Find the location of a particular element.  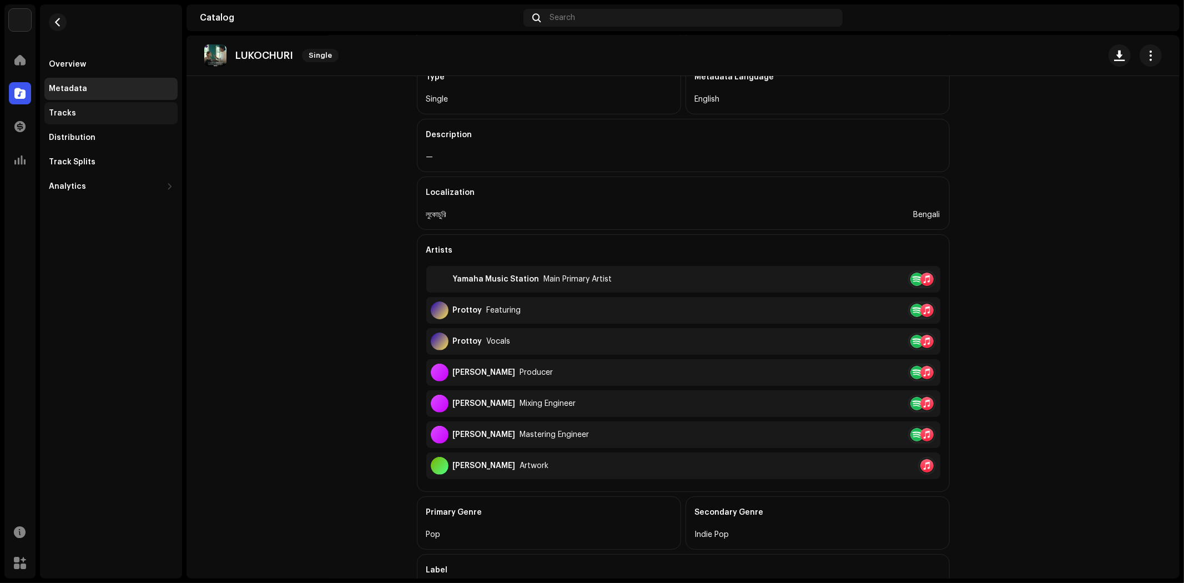

re-m-nav-item: Metadata is located at coordinates (111, 89).